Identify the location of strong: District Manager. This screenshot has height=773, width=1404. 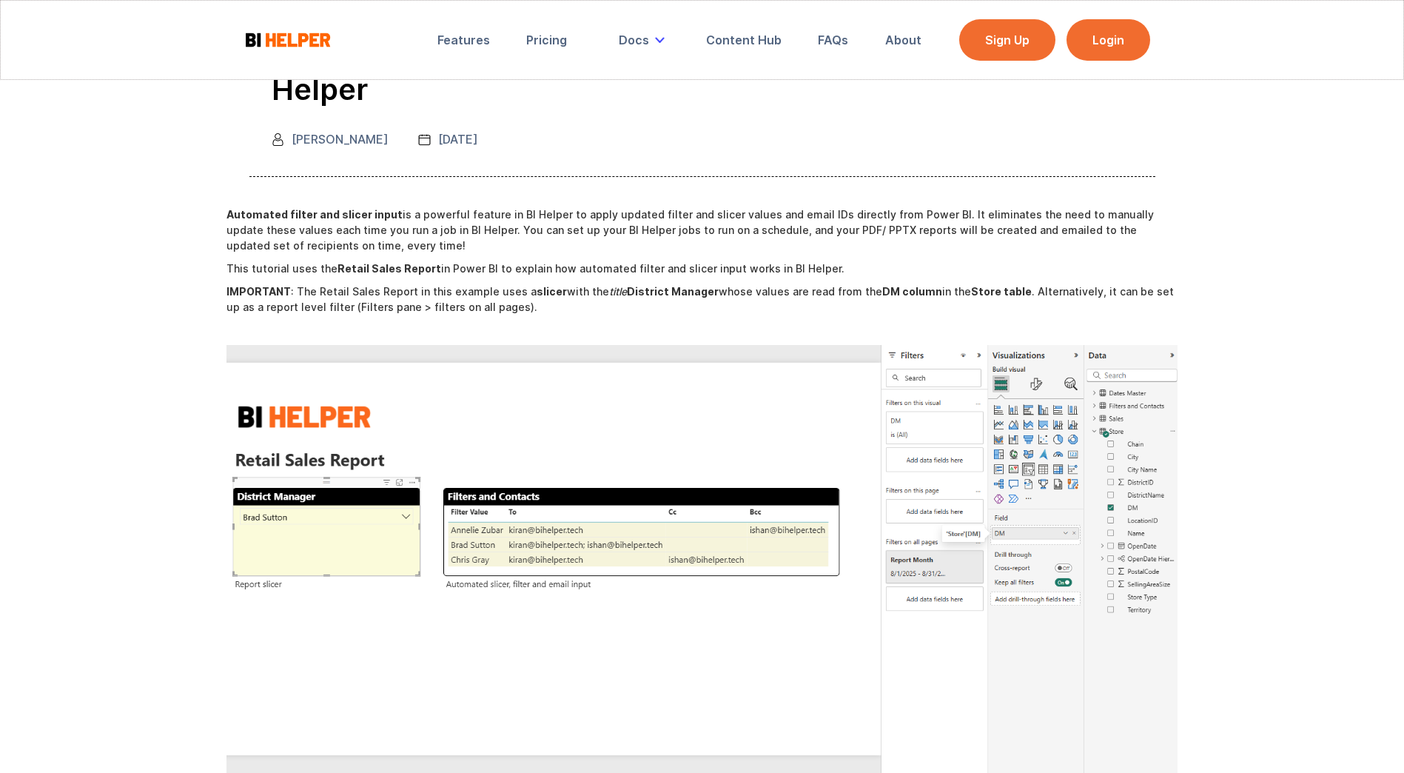
(673, 291).